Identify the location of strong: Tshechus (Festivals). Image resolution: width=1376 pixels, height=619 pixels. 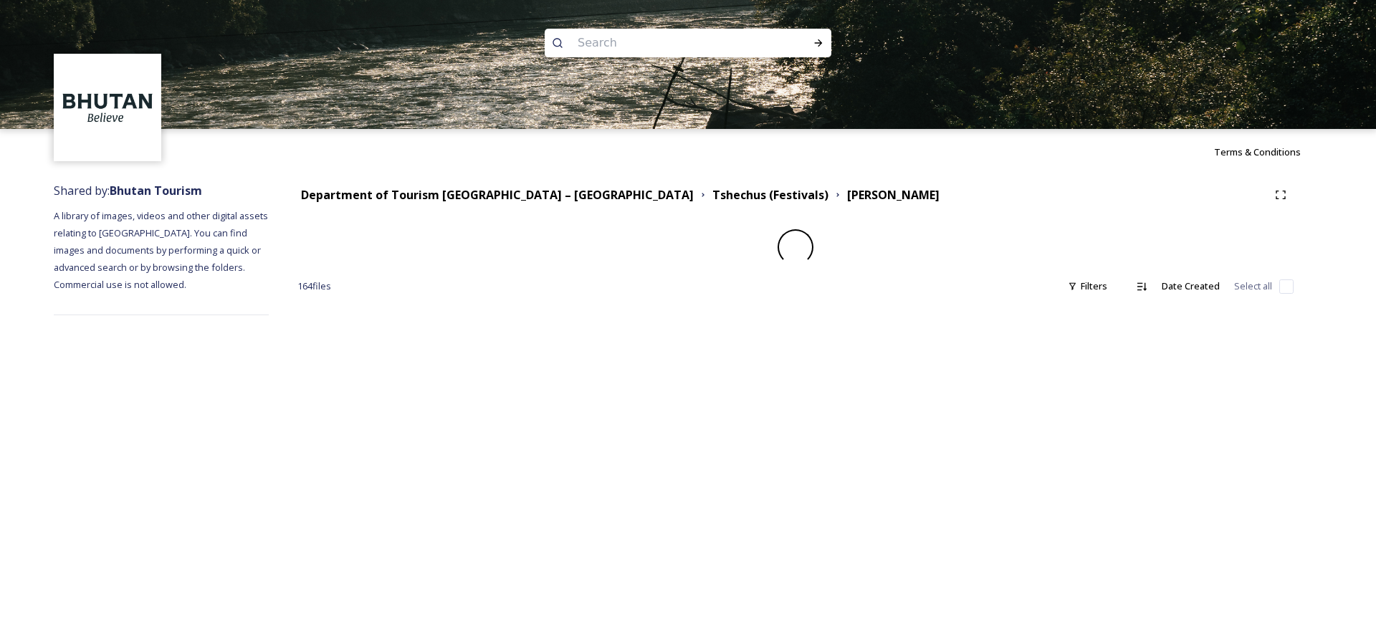
(770, 195).